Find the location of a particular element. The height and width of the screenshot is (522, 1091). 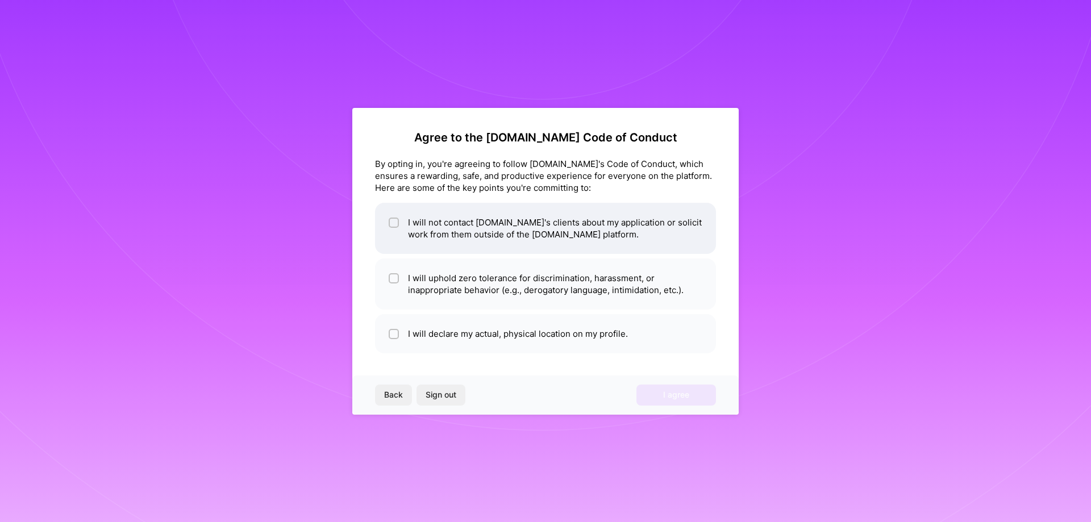

li: I will uphold zero tolerance for discrimination, harassment, or inappropriate behavior (e.g., der... is located at coordinates (546, 284).